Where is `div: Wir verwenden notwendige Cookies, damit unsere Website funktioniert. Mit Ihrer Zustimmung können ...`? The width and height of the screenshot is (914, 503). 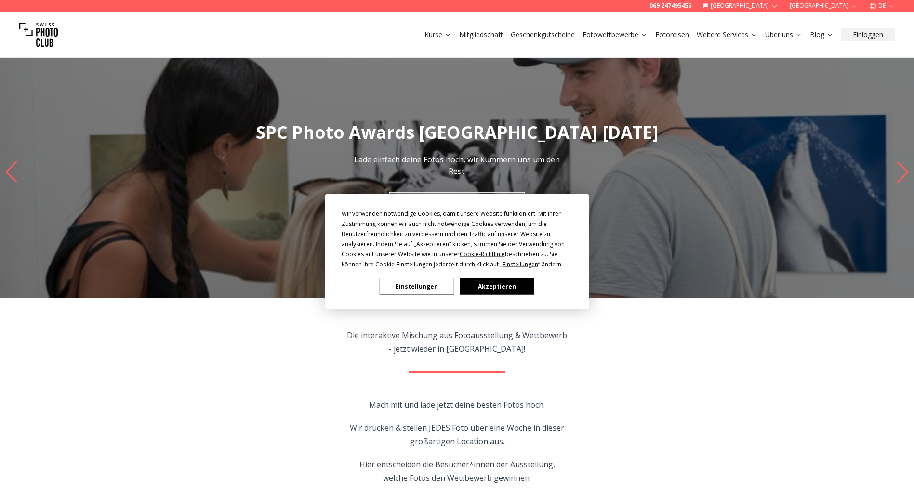
div: Wir verwenden notwendige Cookies, damit unsere Website funktioniert. Mit Ihrer Zustimmung können ... is located at coordinates (457, 239).